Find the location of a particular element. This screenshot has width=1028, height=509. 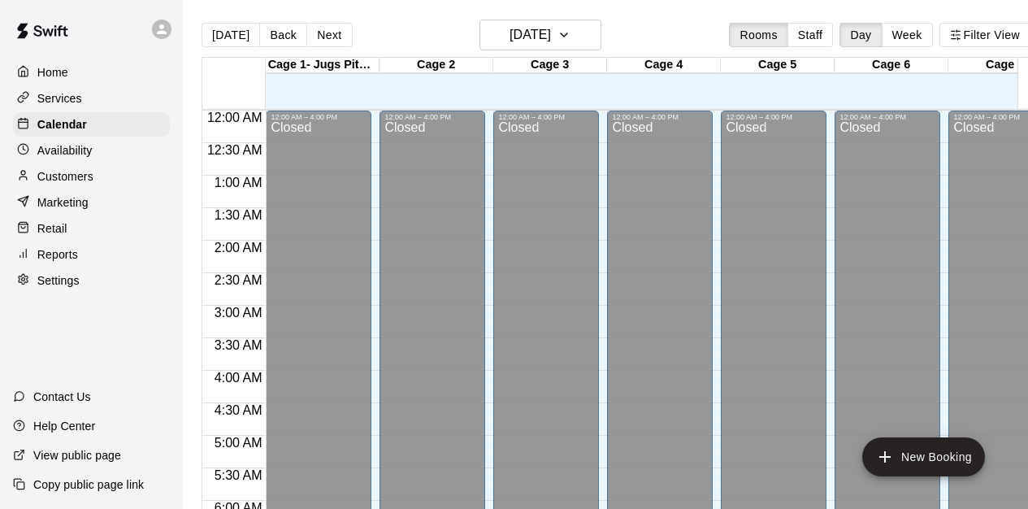

span: 12:30 AM is located at coordinates (235, 149).